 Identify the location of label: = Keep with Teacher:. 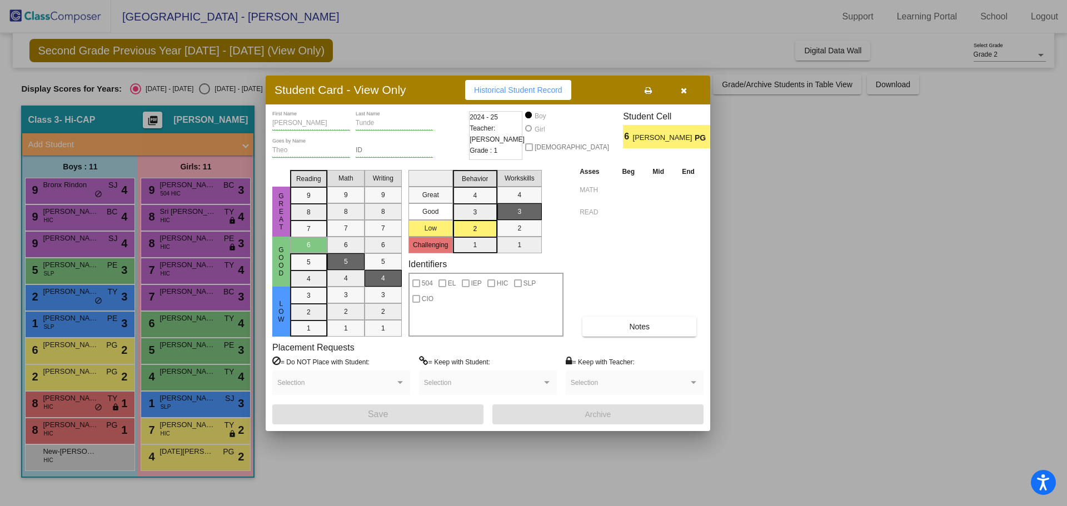
(600, 362).